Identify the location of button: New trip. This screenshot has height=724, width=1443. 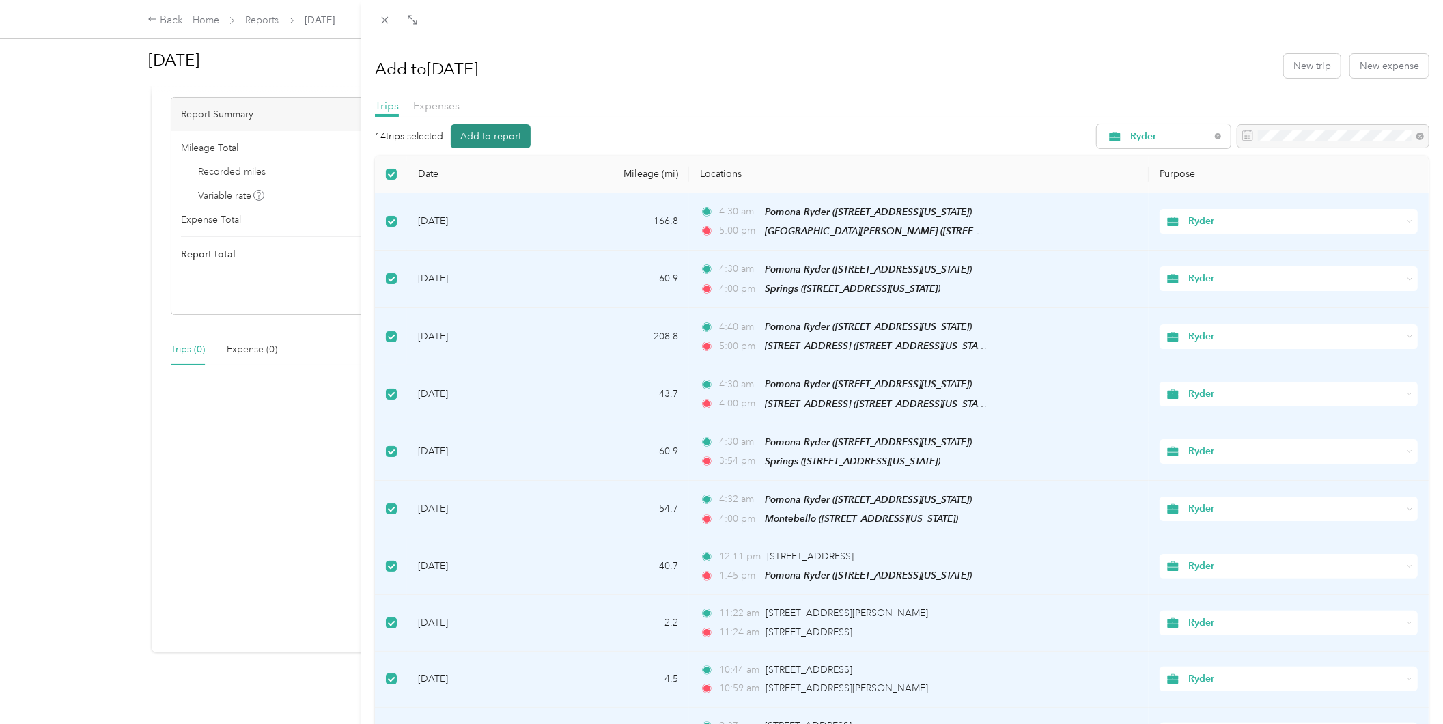
(1312, 66).